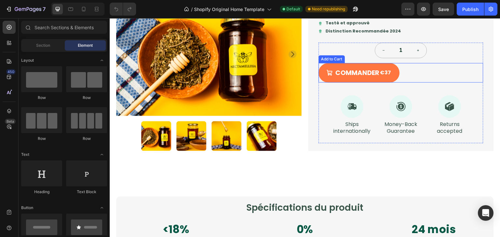 This screenshot has height=237, width=500. I want to click on button: Carousel Next Arrow, so click(183, 36).